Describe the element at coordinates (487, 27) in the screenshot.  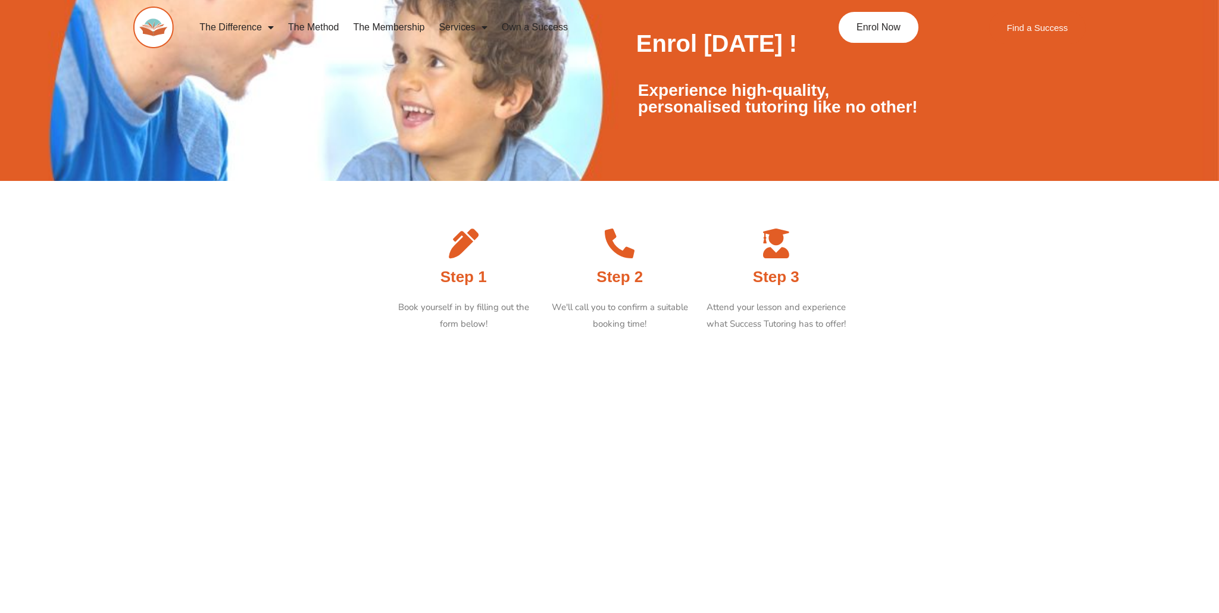
I see `nav: Menu` at that location.